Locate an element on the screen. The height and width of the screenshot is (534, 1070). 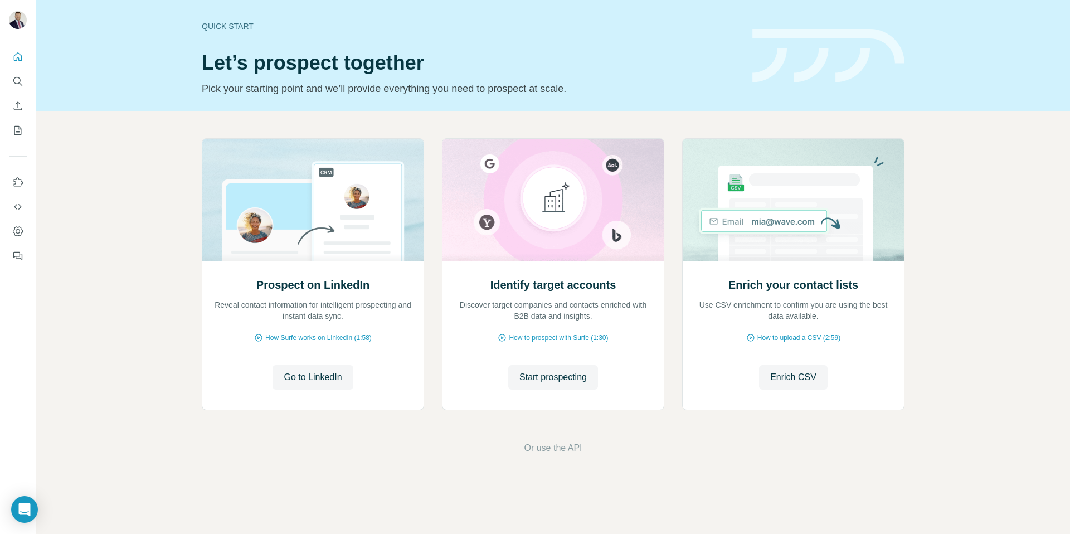
span: Go to LinkedIn is located at coordinates (313, 377).